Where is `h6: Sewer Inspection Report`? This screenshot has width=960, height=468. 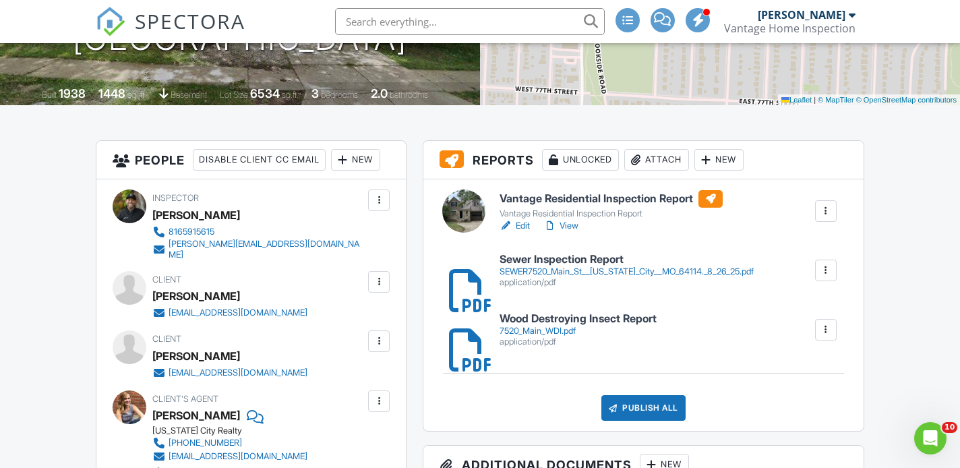
h6: Sewer Inspection Report is located at coordinates (626, 260).